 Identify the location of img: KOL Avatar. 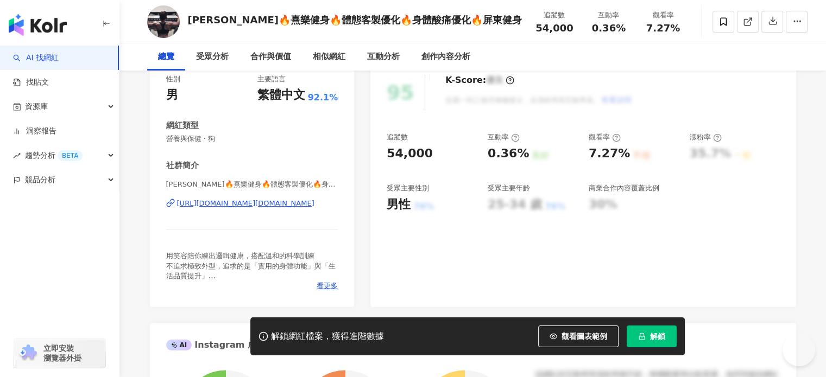
(163, 22).